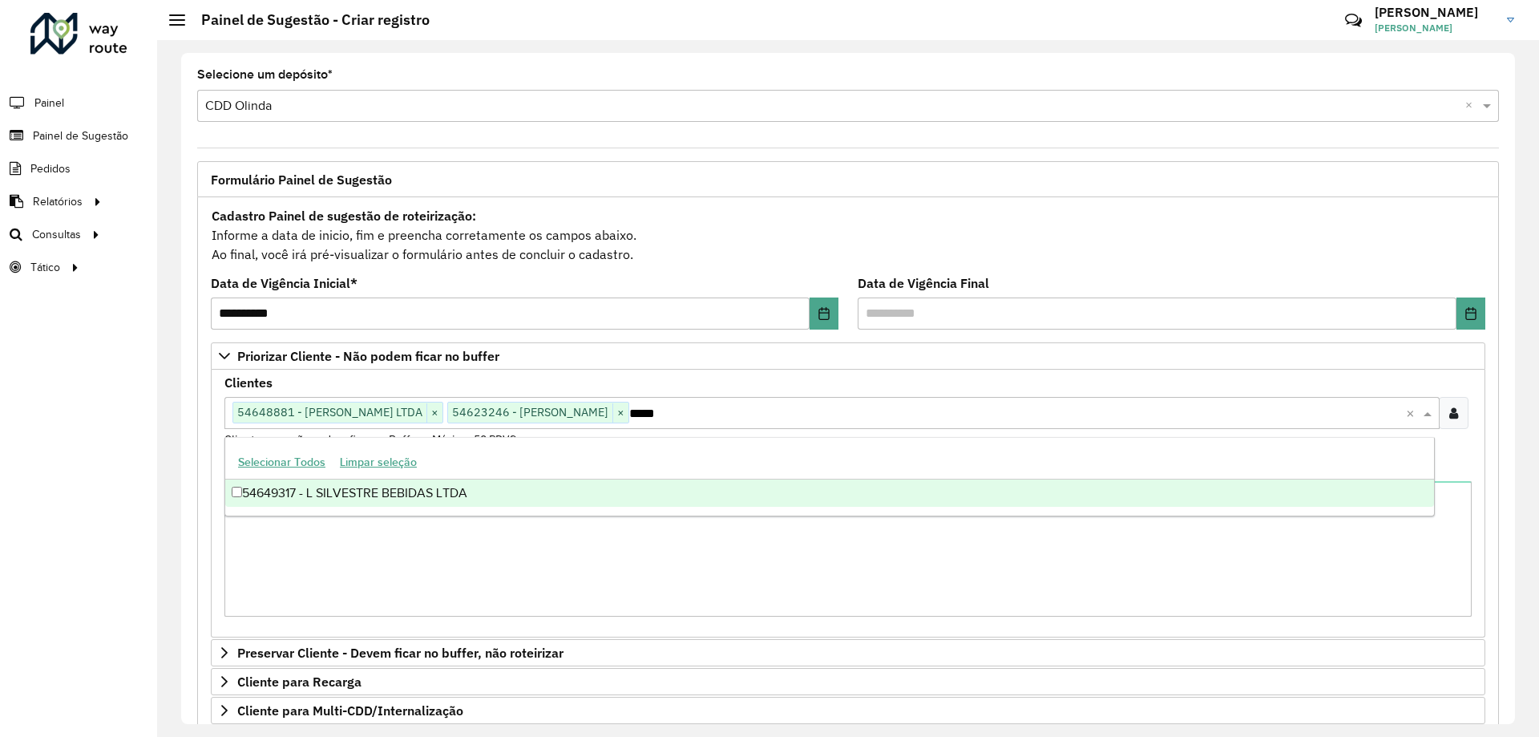 This screenshot has width=1539, height=737. Describe the element at coordinates (400, 653) in the screenshot. I see `span: Preservar Cliente - Devem ficar no buffer, não roteirizar` at that location.